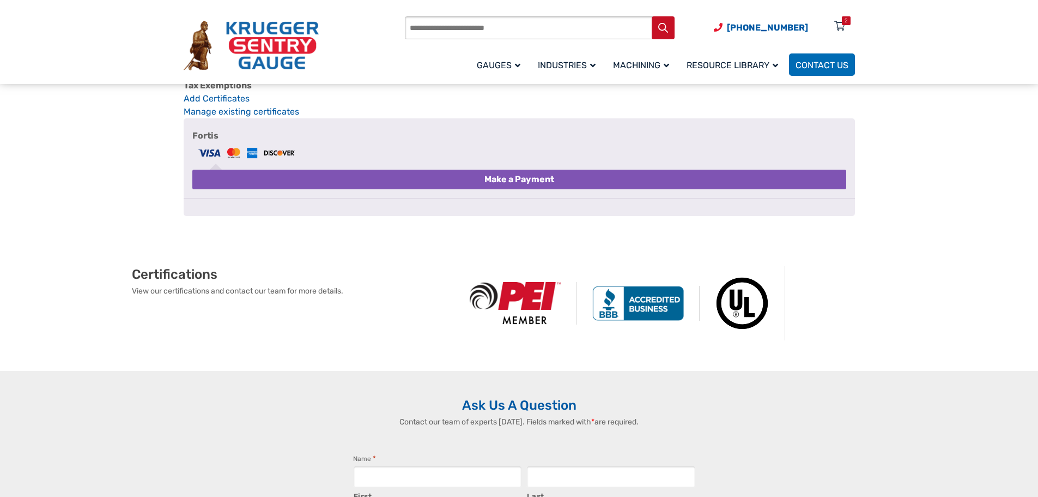 This screenshot has width=1038, height=497. Describe the element at coordinates (519, 99) in the screenshot. I see `a: Add Certificates` at that location.